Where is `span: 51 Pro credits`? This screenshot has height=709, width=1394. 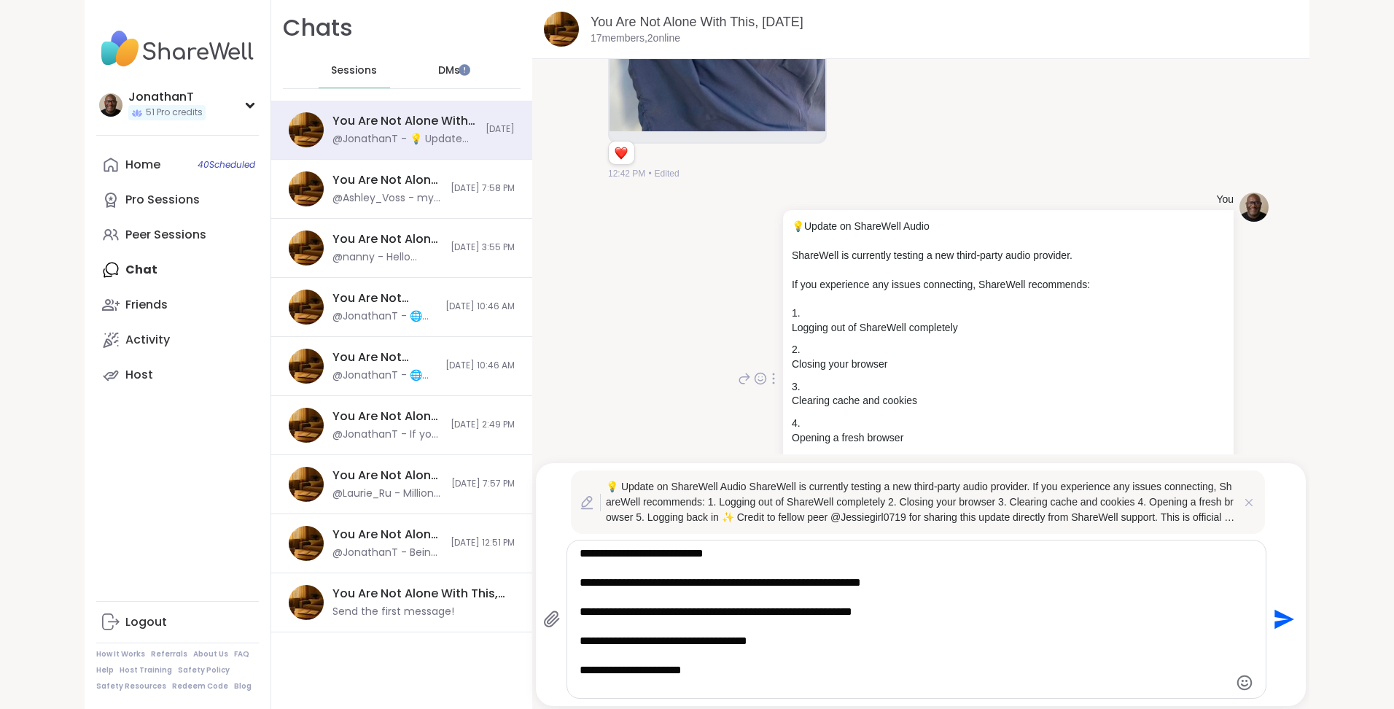 span: 51 Pro credits is located at coordinates (174, 112).